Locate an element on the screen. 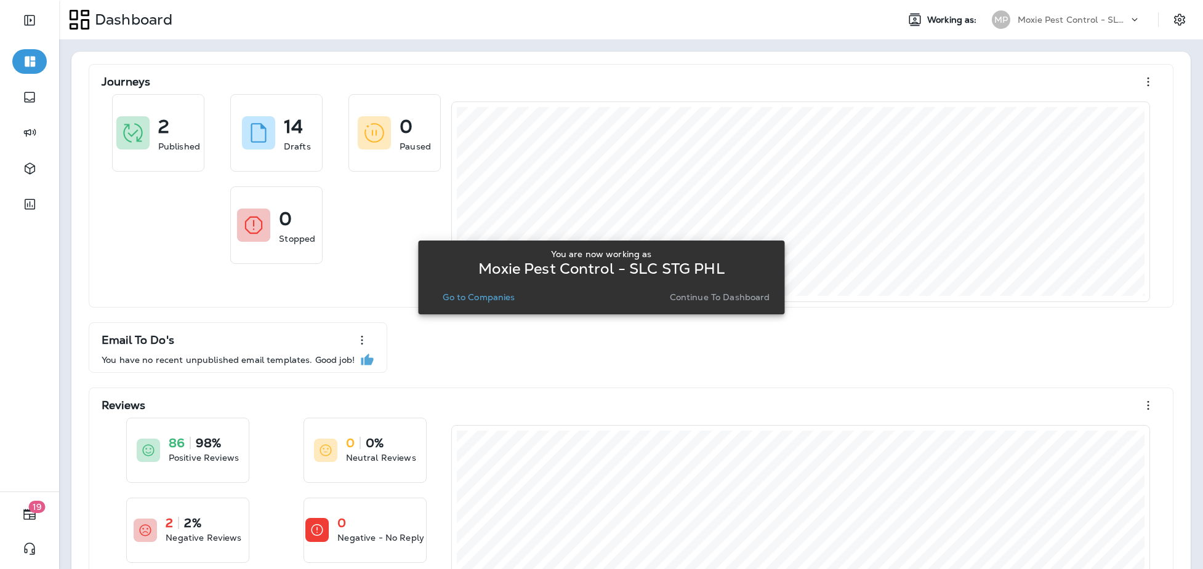  p: Neutral Reviews is located at coordinates (381, 458).